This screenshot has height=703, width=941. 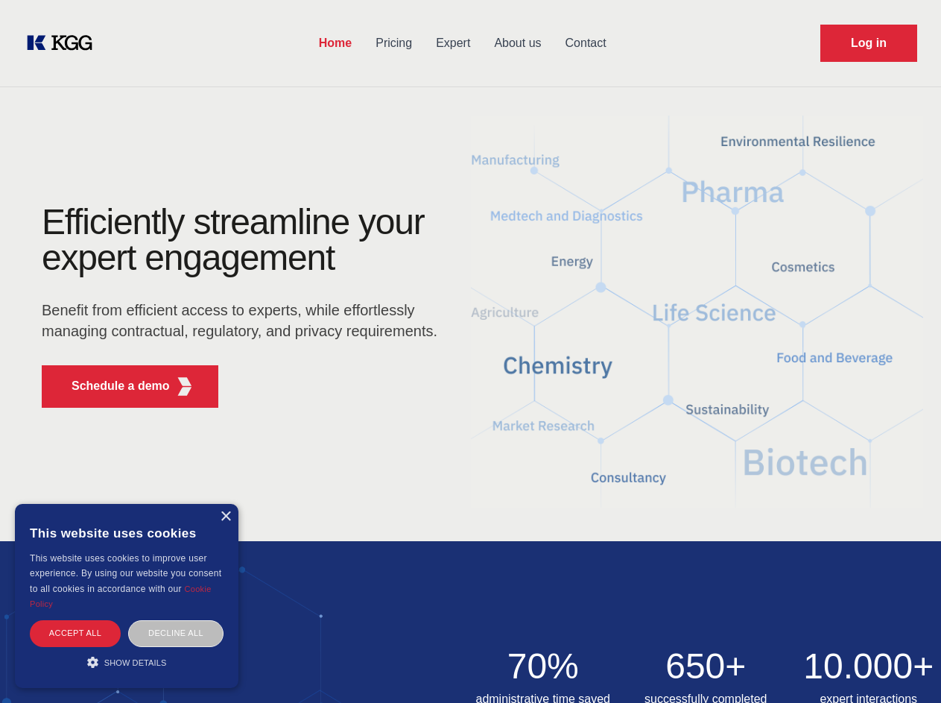 What do you see at coordinates (869, 43) in the screenshot?
I see `a: Request Demo` at bounding box center [869, 43].